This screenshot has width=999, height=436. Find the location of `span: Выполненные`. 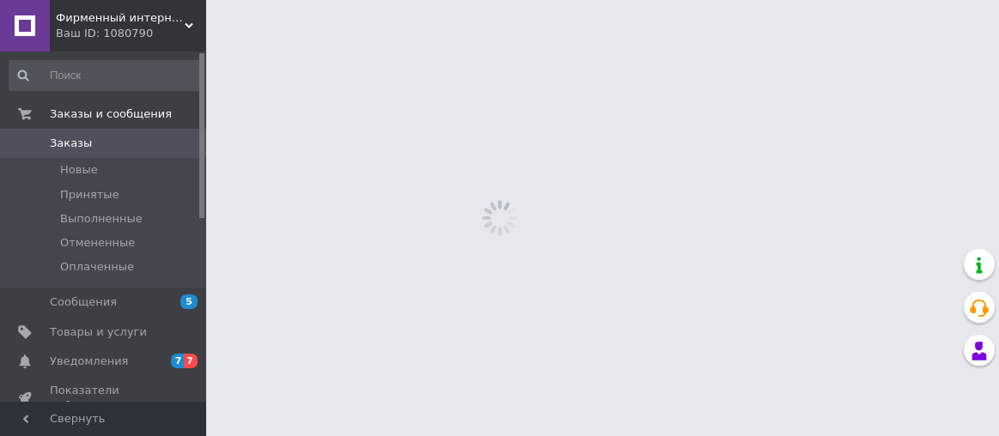

span: Выполненные is located at coordinates (101, 219).